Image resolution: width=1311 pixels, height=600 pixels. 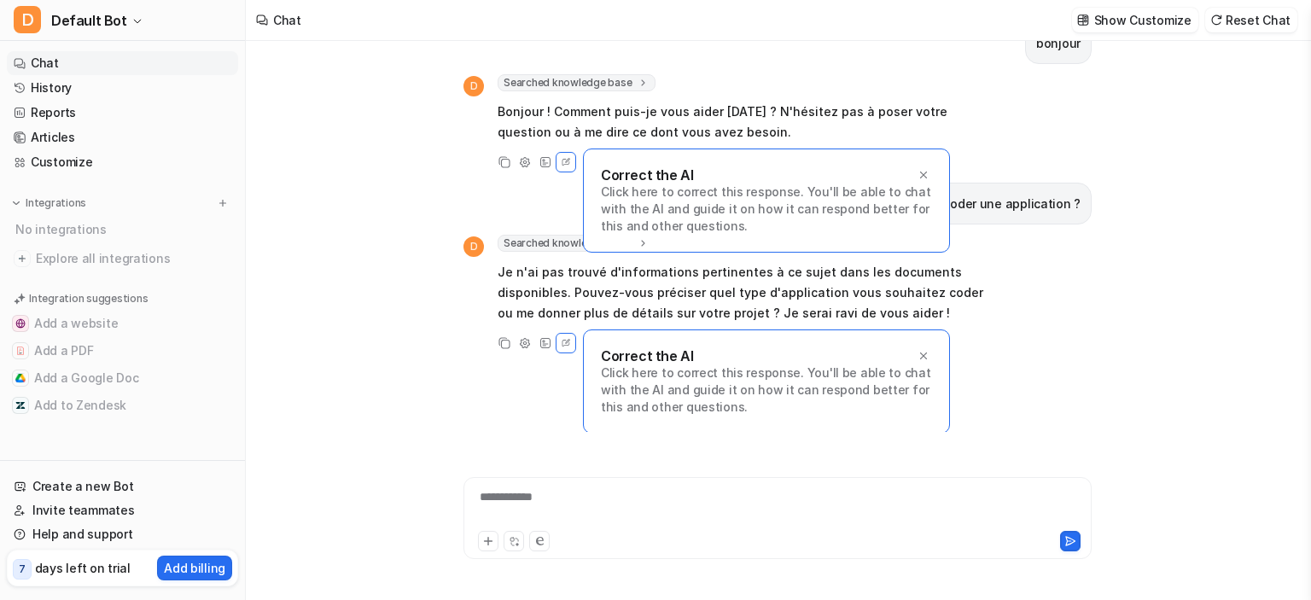 What do you see at coordinates (22, 569) in the screenshot?
I see `p: 7` at bounding box center [22, 569].